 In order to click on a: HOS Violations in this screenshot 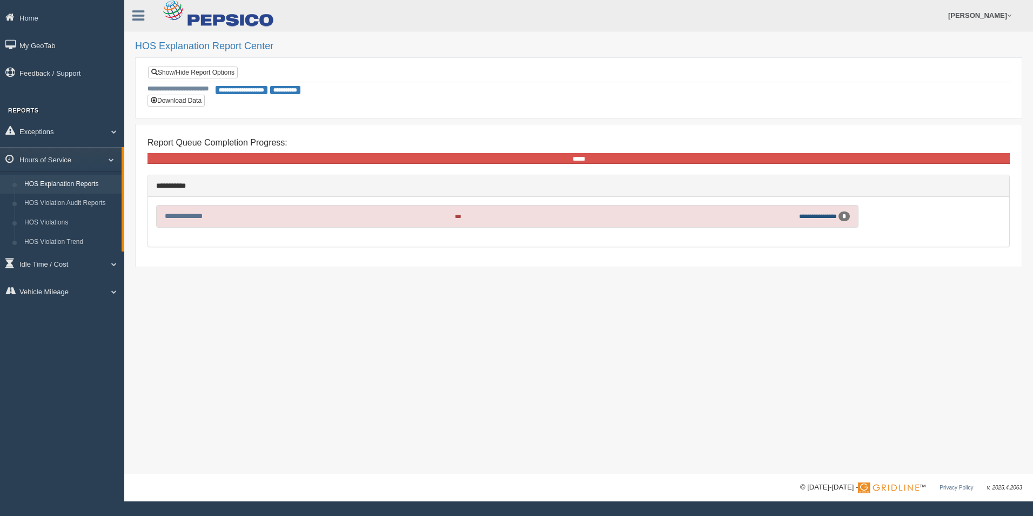, I will do `click(70, 223)`.